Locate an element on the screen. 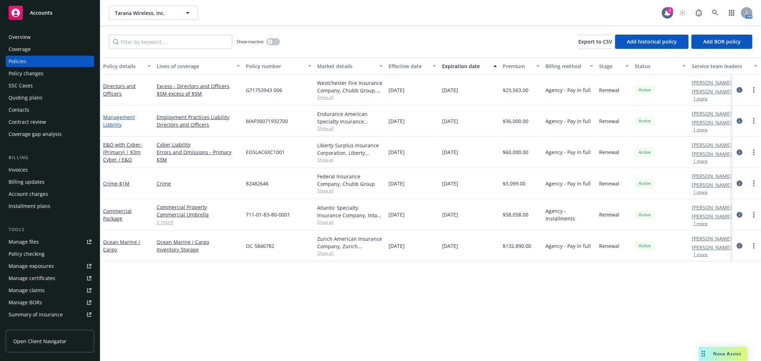 This screenshot has width=761, height=361. a: Switch app is located at coordinates (731, 13).